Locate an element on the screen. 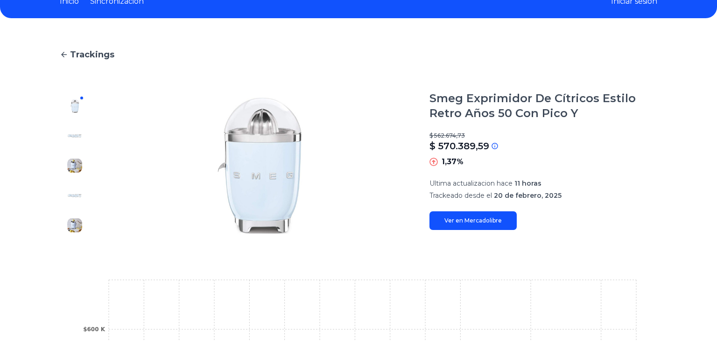  tspan: $600 K is located at coordinates (94, 330).